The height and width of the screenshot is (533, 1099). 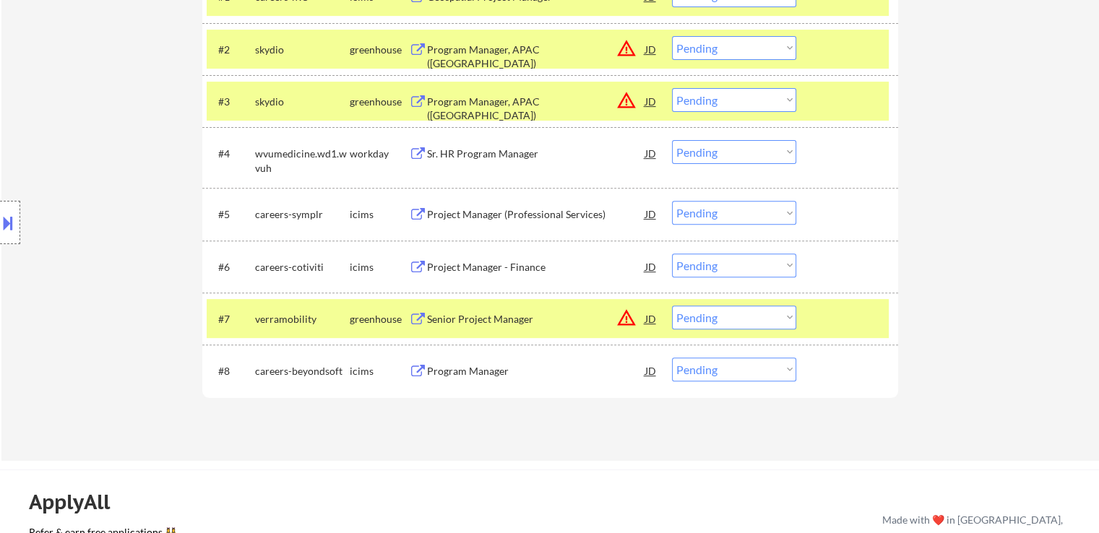 I want to click on div: wvumedicine.wd1.wvuh, so click(x=302, y=160).